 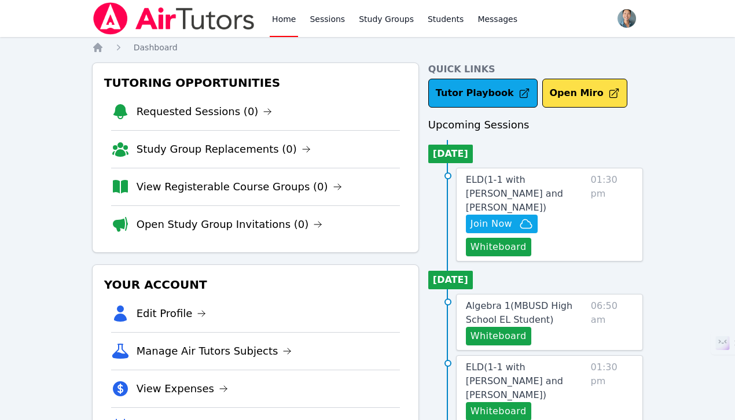 I want to click on a: Dashboard, so click(x=156, y=47).